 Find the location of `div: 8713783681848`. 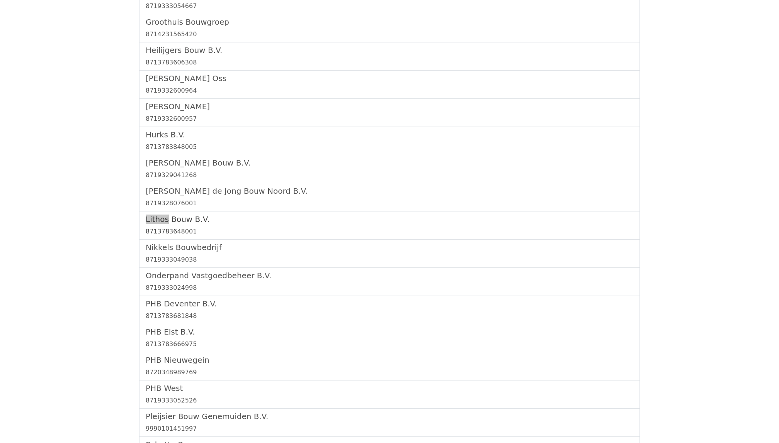

div: 8713783681848 is located at coordinates (389, 316).